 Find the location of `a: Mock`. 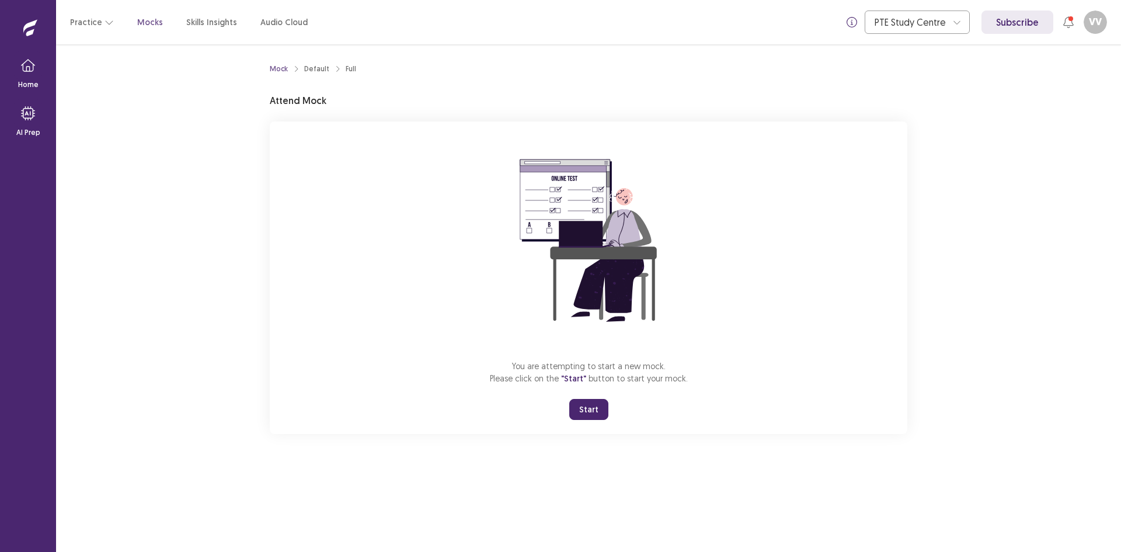

a: Mock is located at coordinates (278, 69).